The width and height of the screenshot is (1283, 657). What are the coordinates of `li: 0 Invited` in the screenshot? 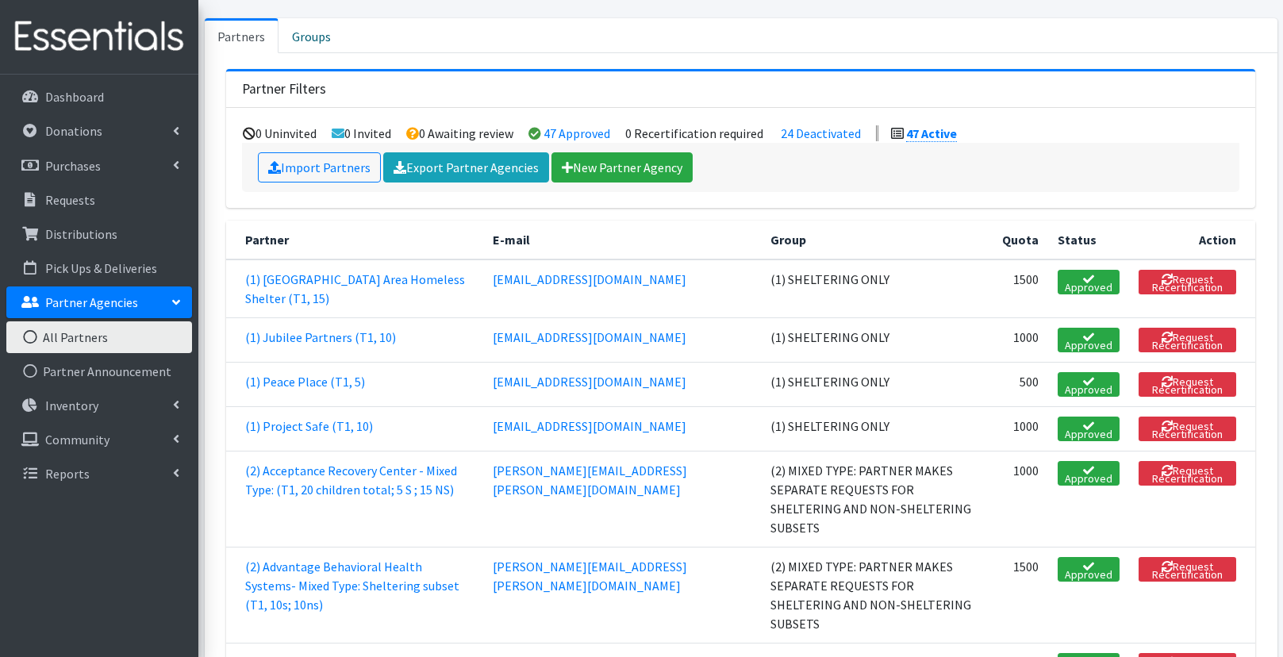 It's located at (361, 133).